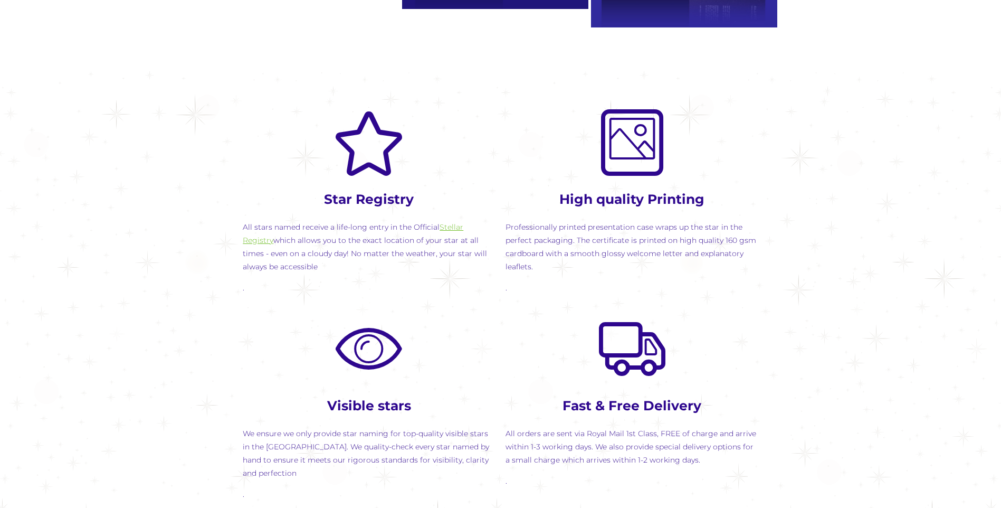 Image resolution: width=1001 pixels, height=508 pixels. Describe the element at coordinates (632, 405) in the screenshot. I see `b: Fast & Free Delivery` at that location.